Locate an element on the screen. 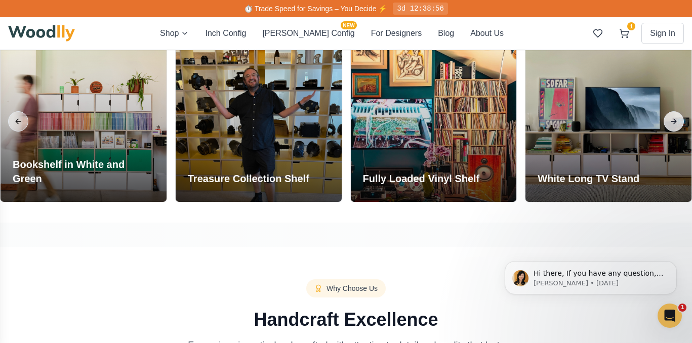 The height and width of the screenshot is (343, 692). h3: Treasure Collection Shelf is located at coordinates (249, 179).